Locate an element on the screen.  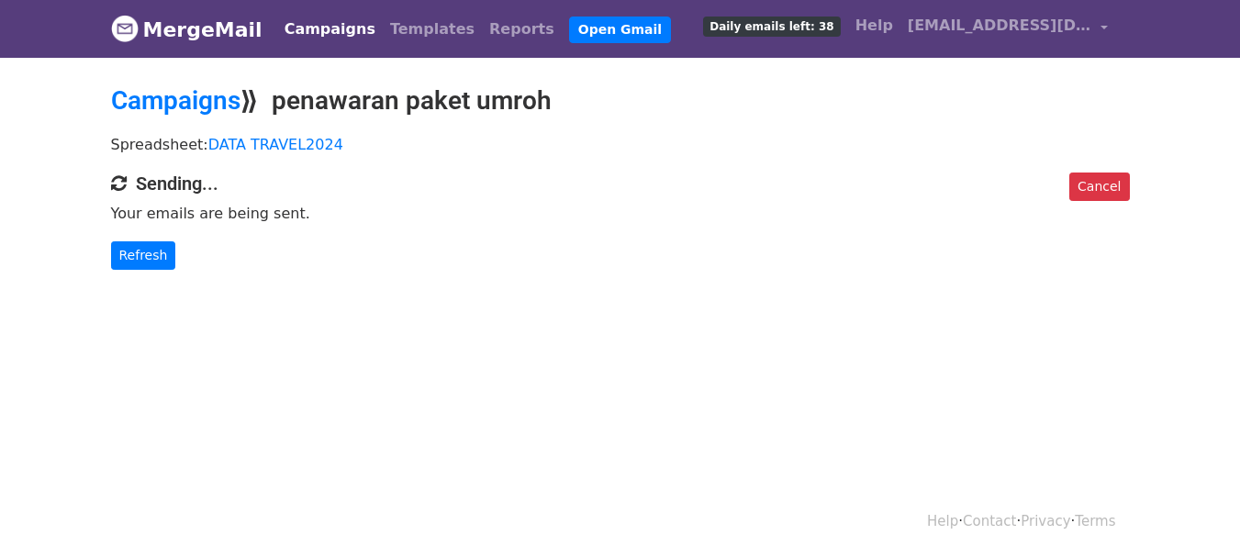
a: Open Gmail is located at coordinates (620, 29).